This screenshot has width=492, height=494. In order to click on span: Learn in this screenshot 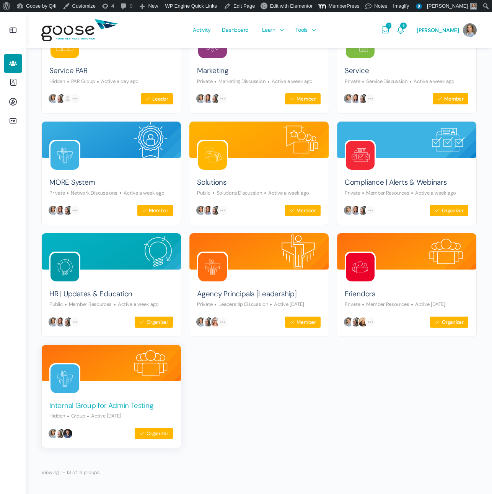, I will do `click(269, 30)`.